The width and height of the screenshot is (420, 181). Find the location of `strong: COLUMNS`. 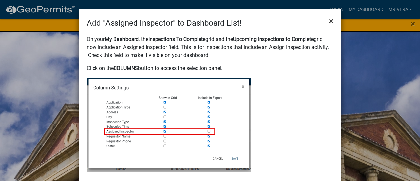

strong: COLUMNS is located at coordinates (126, 68).